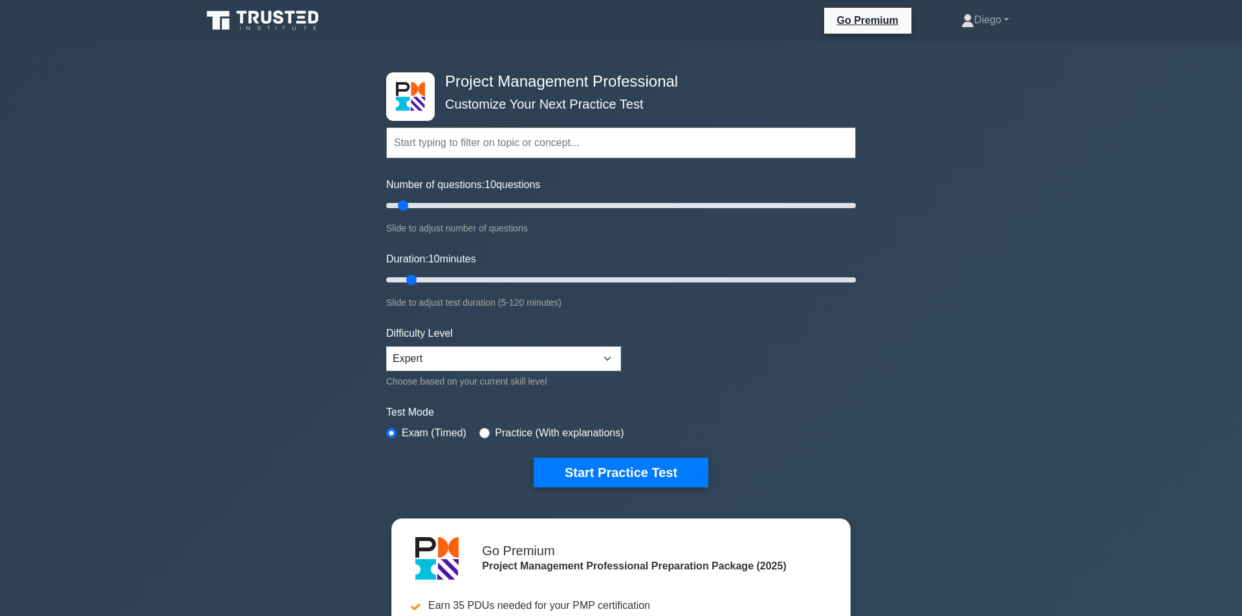 The width and height of the screenshot is (1242, 616). I want to click on label: Duration: minutes, so click(431, 259).